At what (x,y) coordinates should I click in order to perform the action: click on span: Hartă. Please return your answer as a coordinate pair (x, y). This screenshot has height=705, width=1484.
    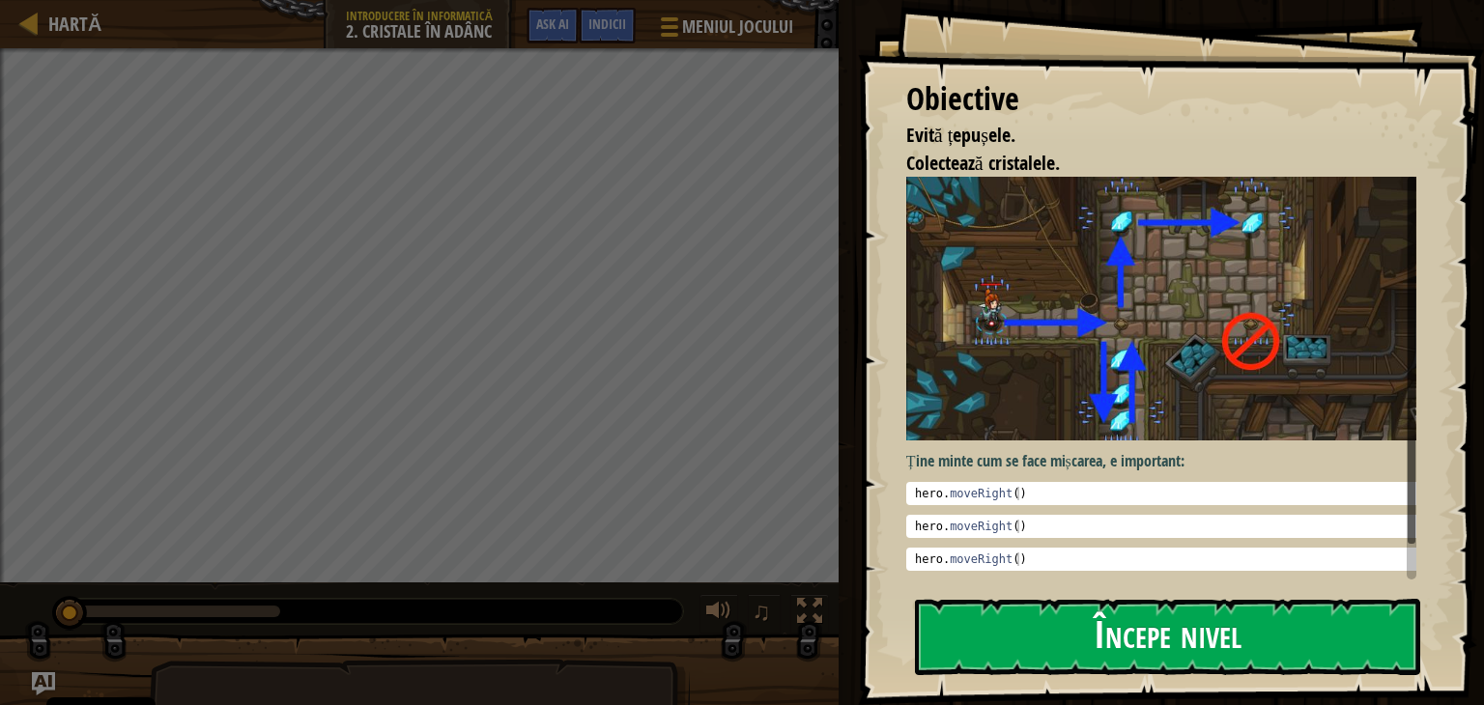
    Looking at the image, I should click on (74, 23).